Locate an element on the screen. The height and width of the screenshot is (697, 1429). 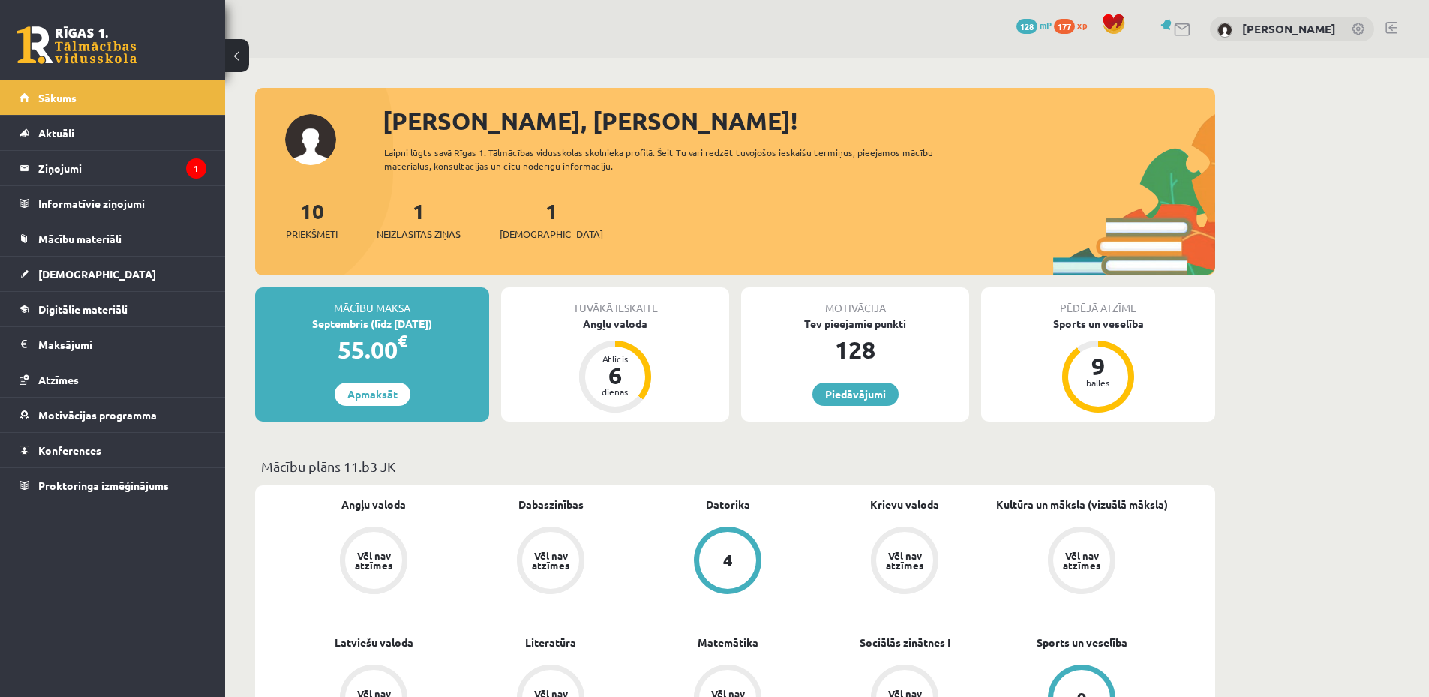
span: Atzīmes is located at coordinates (59, 380).